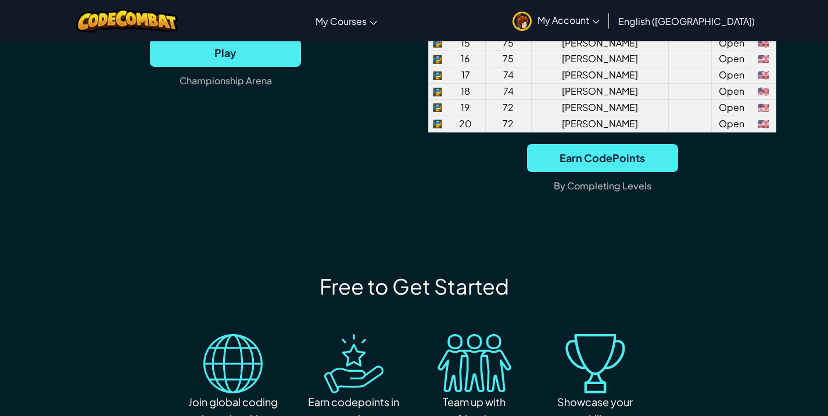 The width and height of the screenshot is (828, 416). Describe the element at coordinates (127, 20) in the screenshot. I see `img: CodeCombat logo` at that location.